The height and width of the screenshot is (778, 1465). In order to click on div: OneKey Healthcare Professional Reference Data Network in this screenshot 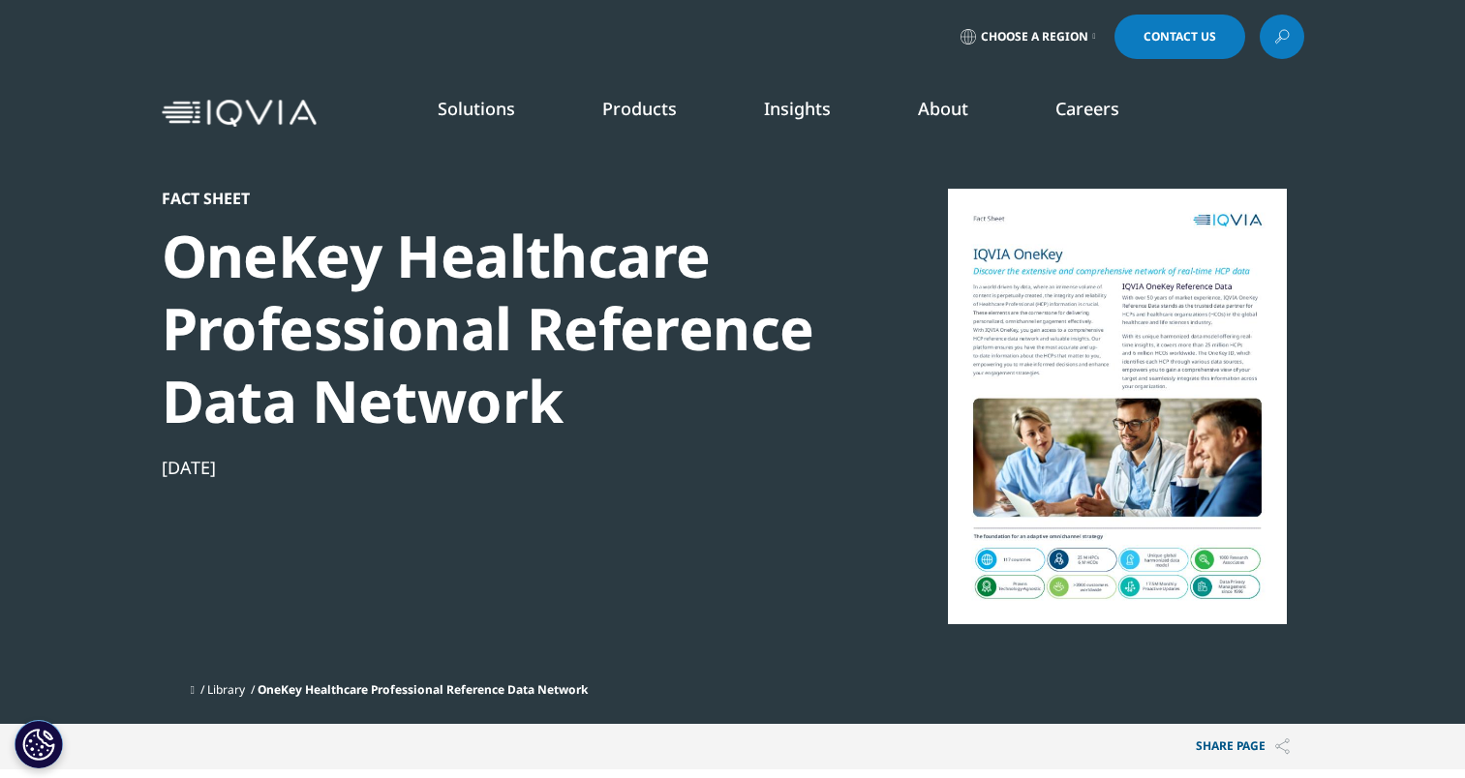, I will do `click(494, 328)`.